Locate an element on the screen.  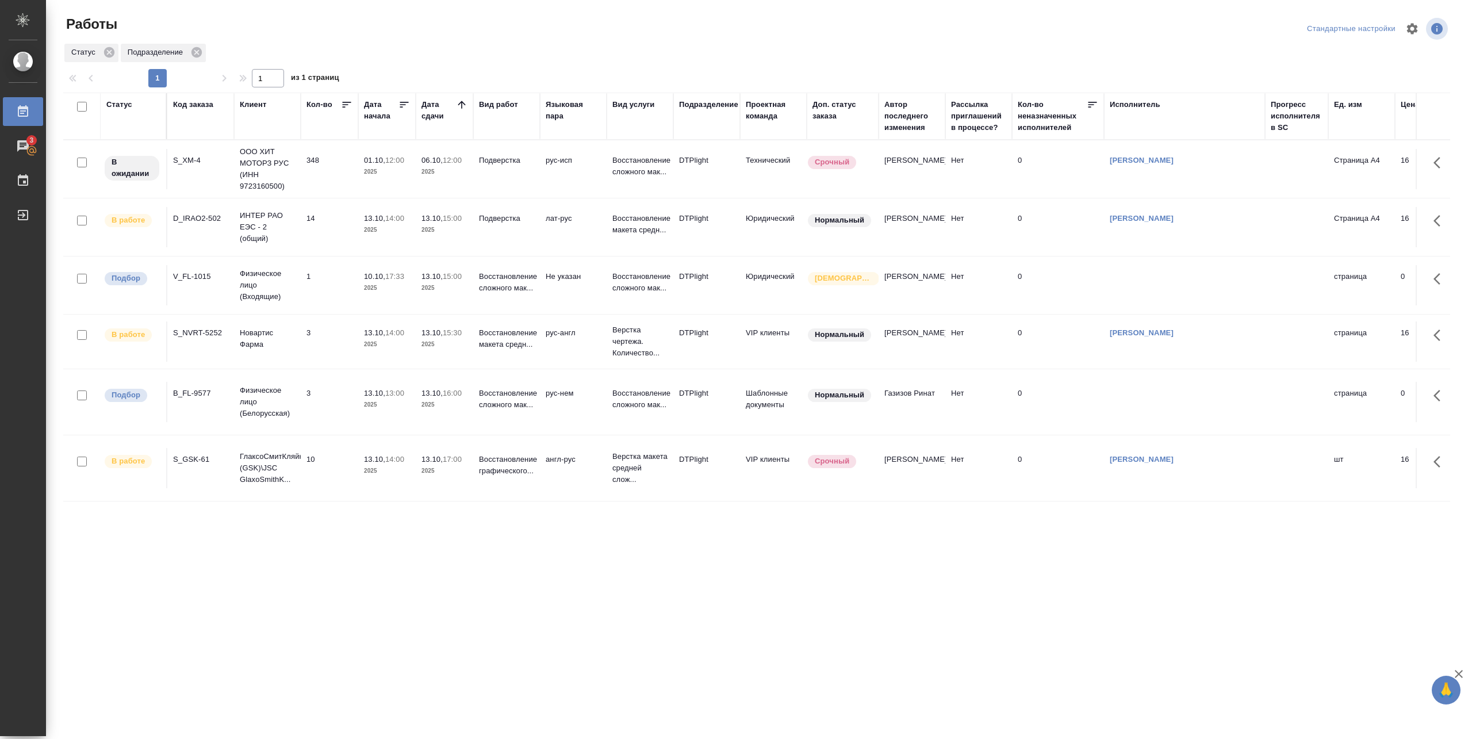
p: Срочный is located at coordinates (832, 162).